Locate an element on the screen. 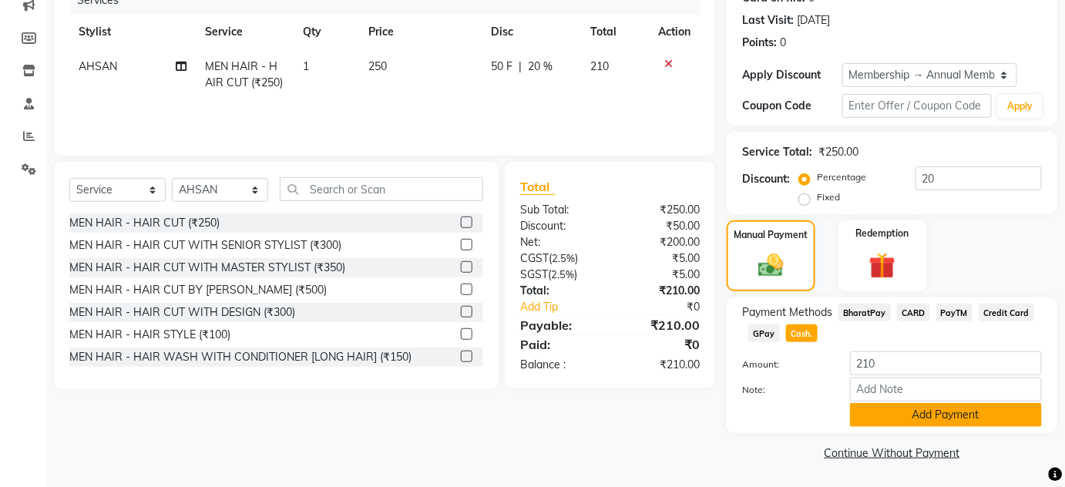 The height and width of the screenshot is (487, 1065). span: PayTM is located at coordinates (954, 312).